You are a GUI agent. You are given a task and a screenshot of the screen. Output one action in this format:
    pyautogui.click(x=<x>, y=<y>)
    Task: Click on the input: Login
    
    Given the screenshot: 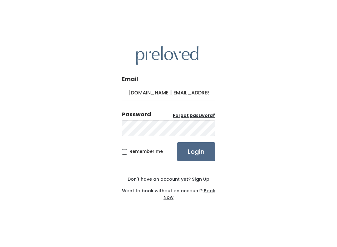 What is the action you would take?
    pyautogui.click(x=196, y=151)
    